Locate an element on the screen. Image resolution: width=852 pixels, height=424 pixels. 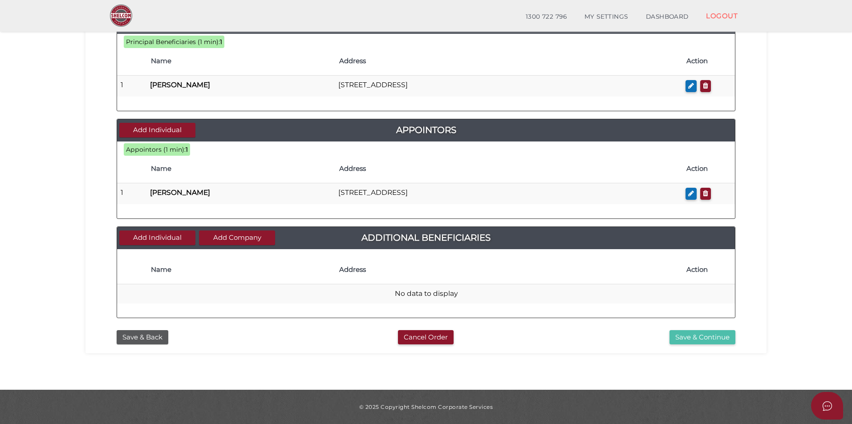
button: Add Company is located at coordinates (237, 238).